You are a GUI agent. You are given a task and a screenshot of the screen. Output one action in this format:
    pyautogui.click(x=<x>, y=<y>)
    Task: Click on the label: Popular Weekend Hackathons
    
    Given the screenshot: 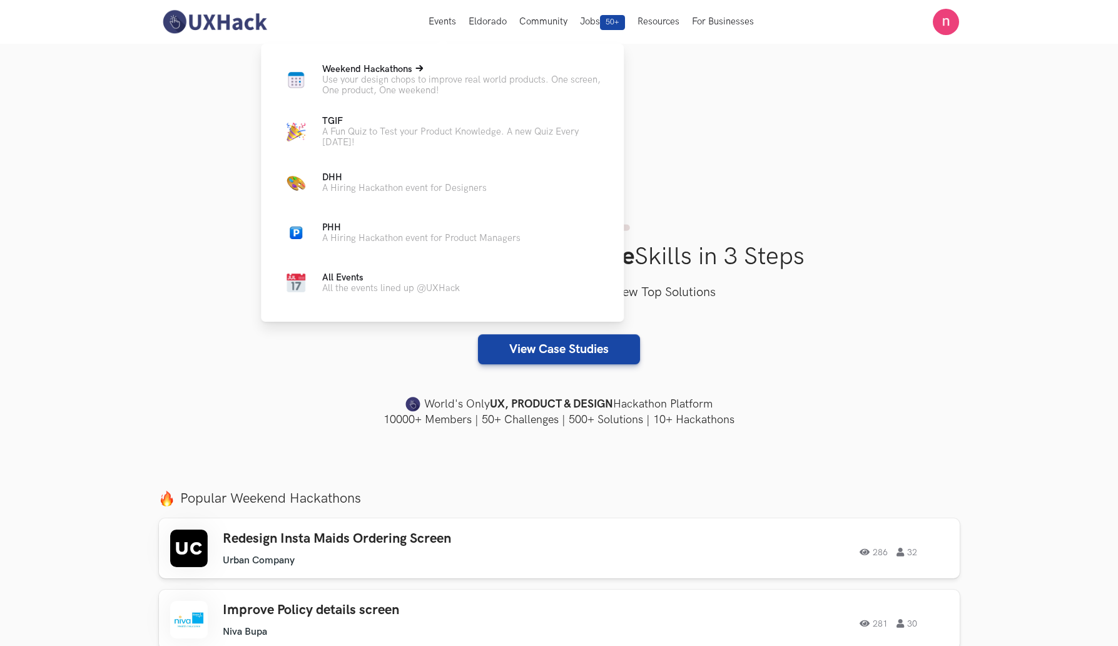 What is the action you would take?
    pyautogui.click(x=559, y=498)
    